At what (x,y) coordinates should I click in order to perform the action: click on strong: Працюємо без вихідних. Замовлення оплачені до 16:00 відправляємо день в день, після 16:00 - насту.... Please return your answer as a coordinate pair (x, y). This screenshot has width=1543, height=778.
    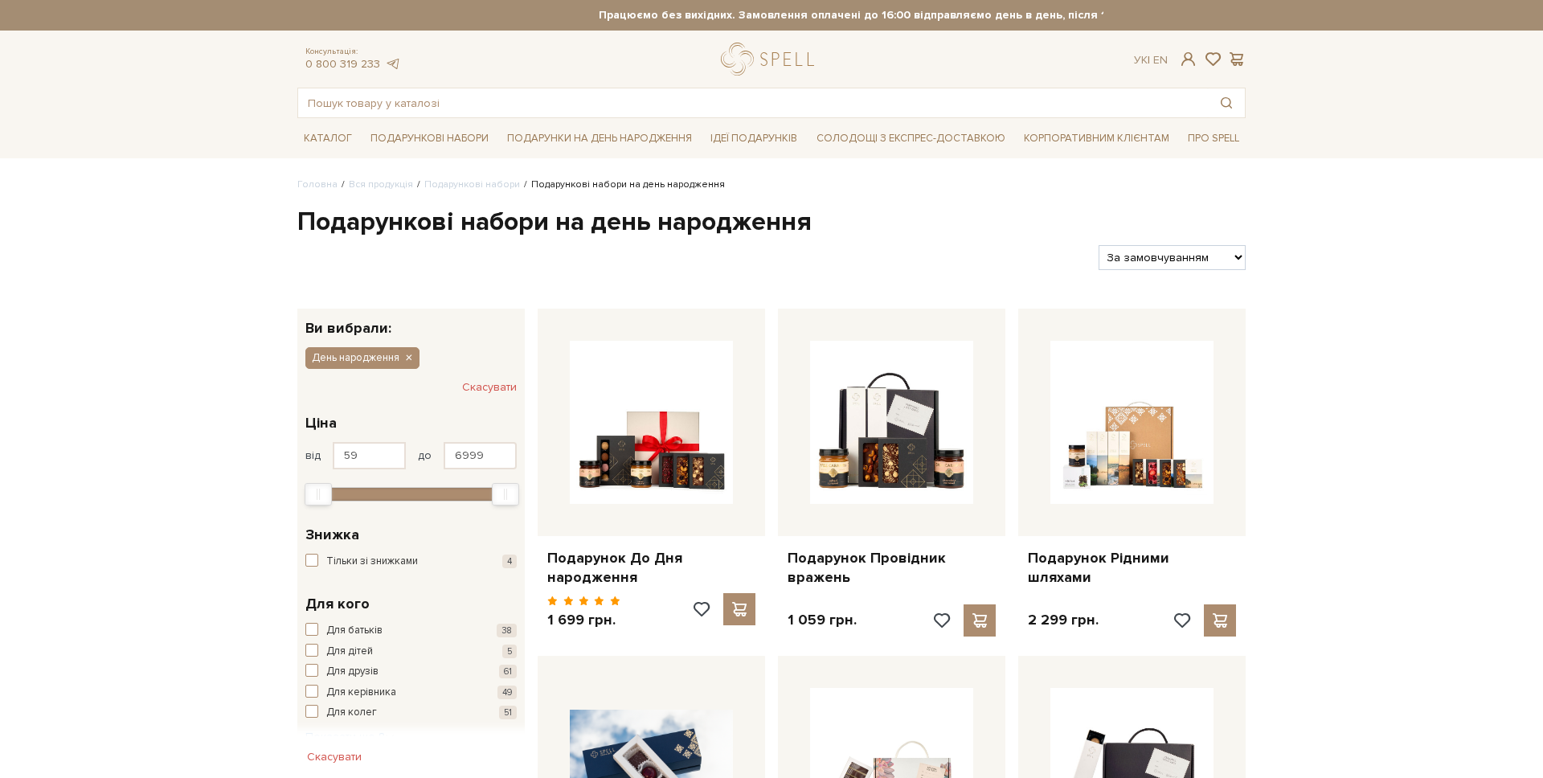
    Looking at the image, I should click on (914, 15).